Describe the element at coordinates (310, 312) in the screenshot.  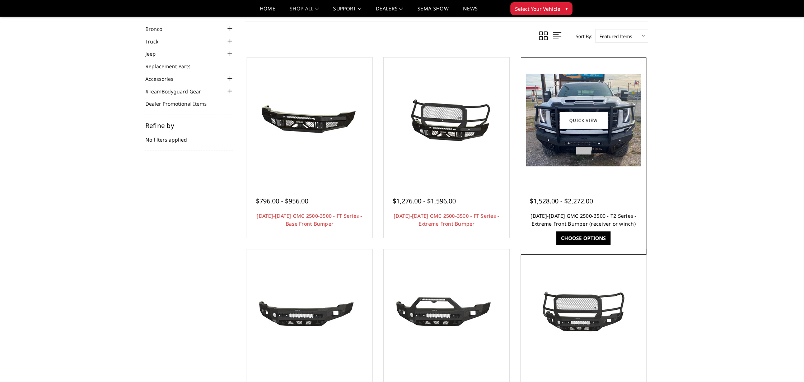
I see `a: 2024-2025 GMC 2500-3500 - Freedom Series - Base Front Bumper (non-winch) 2024-2025 GMC 2500-3500 ...` at that location.